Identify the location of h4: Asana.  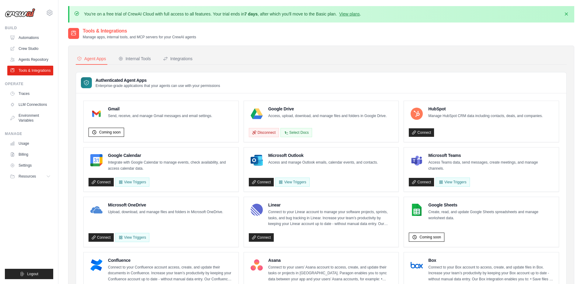
(331, 260).